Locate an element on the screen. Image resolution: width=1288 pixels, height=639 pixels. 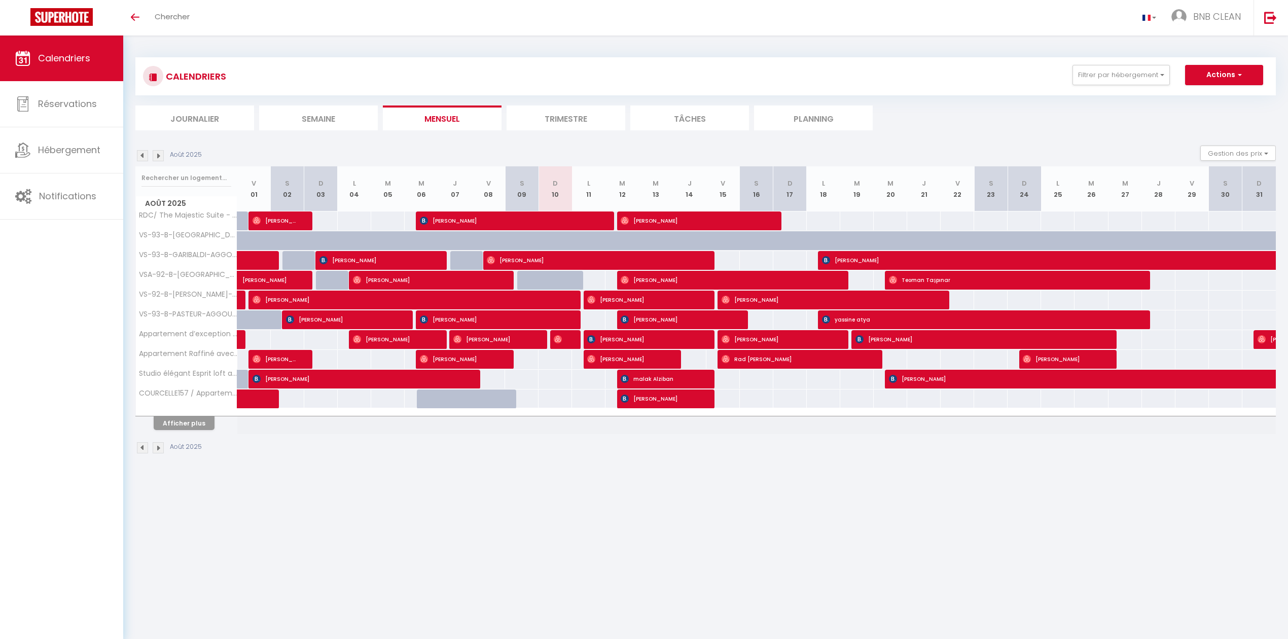
span: Teoman Taşpınar is located at coordinates (1011, 280).